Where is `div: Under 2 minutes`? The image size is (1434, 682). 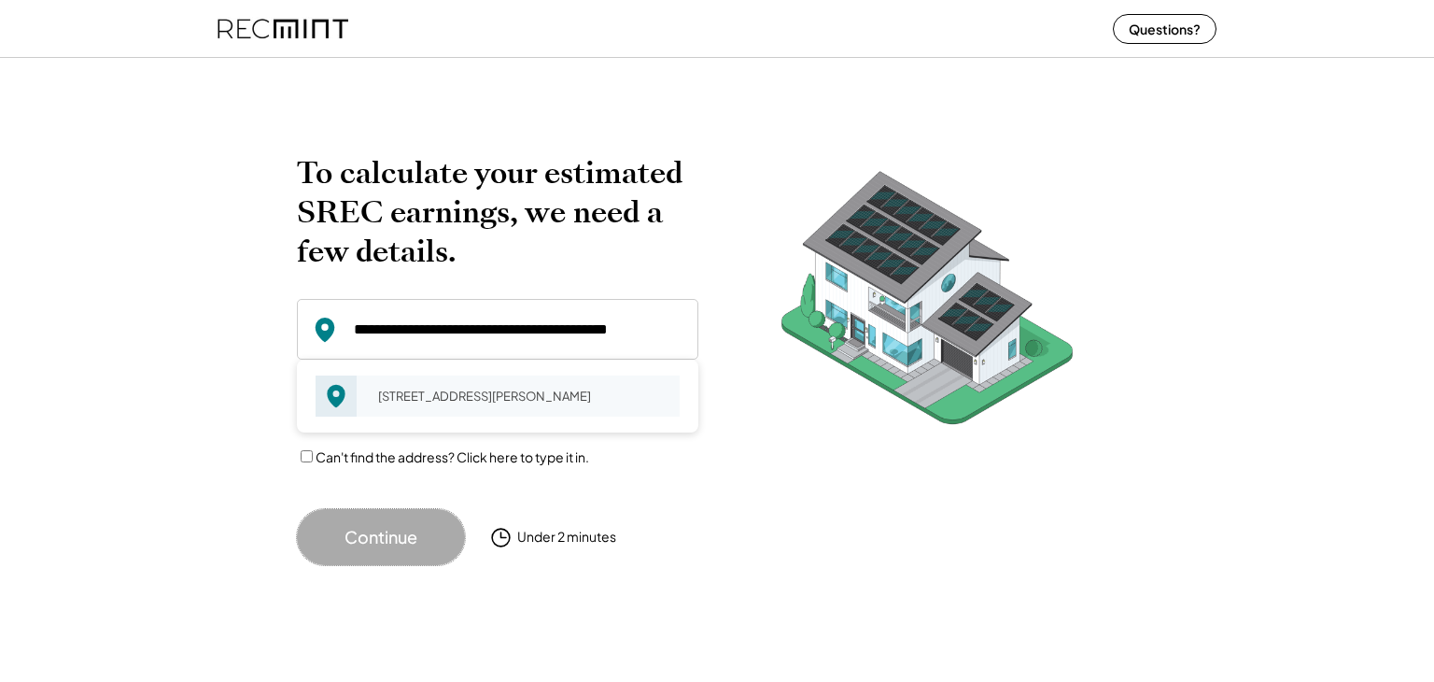
div: Under 2 minutes is located at coordinates (567, 537).